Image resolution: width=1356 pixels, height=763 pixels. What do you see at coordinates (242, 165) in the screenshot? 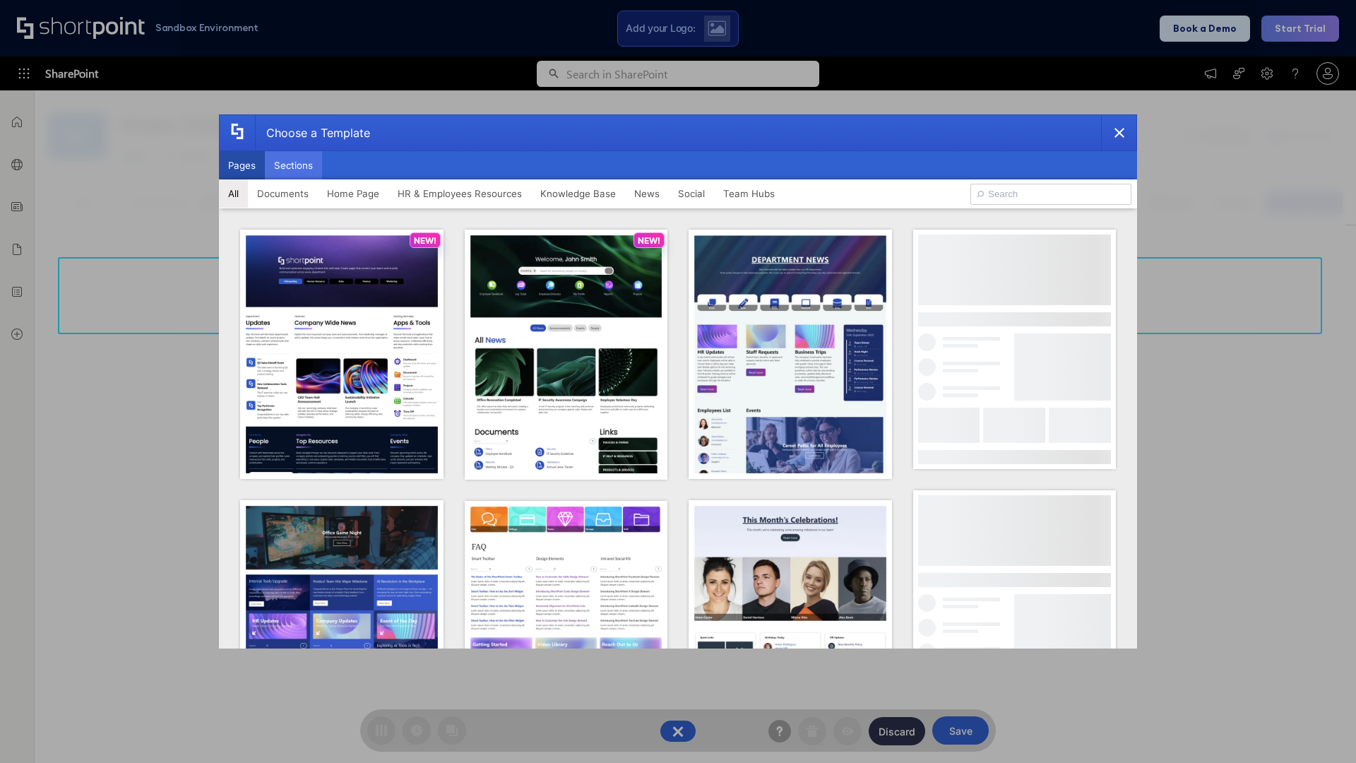
I see `button: Pages` at bounding box center [242, 165].